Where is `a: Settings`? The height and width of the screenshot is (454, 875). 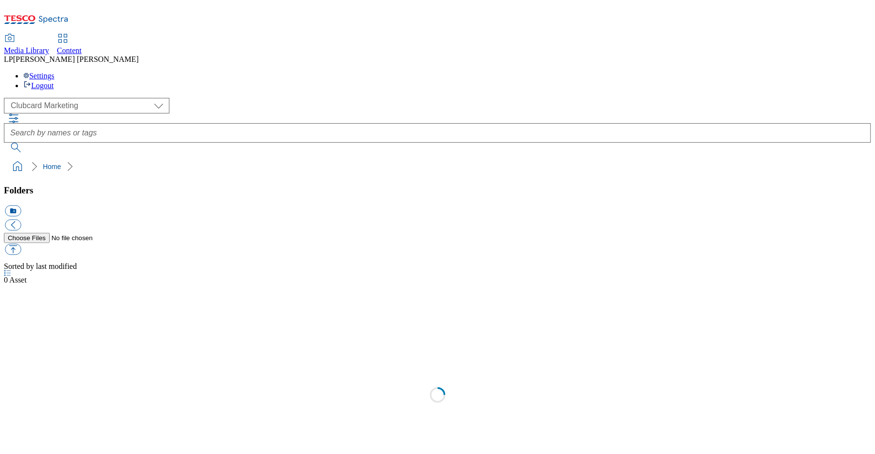 a: Settings is located at coordinates (39, 75).